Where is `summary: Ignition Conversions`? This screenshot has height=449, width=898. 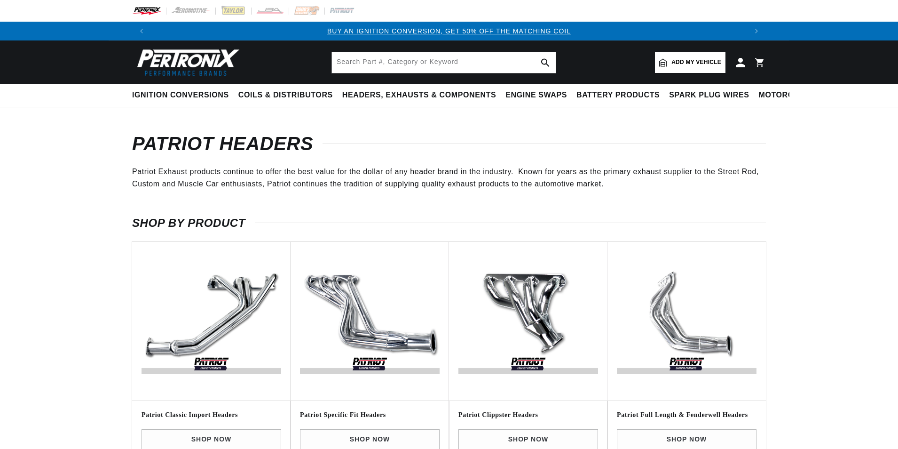 summary: Ignition Conversions is located at coordinates (183, 95).